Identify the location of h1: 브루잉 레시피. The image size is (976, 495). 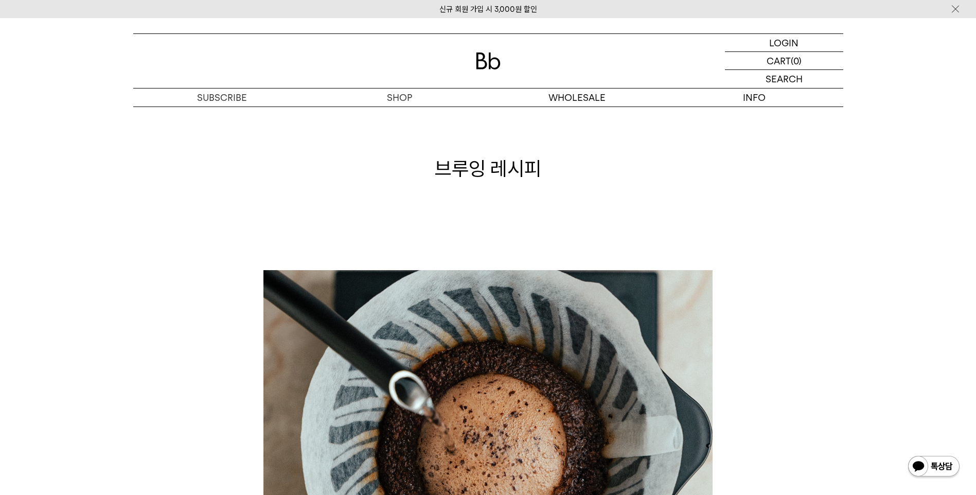
(488, 168).